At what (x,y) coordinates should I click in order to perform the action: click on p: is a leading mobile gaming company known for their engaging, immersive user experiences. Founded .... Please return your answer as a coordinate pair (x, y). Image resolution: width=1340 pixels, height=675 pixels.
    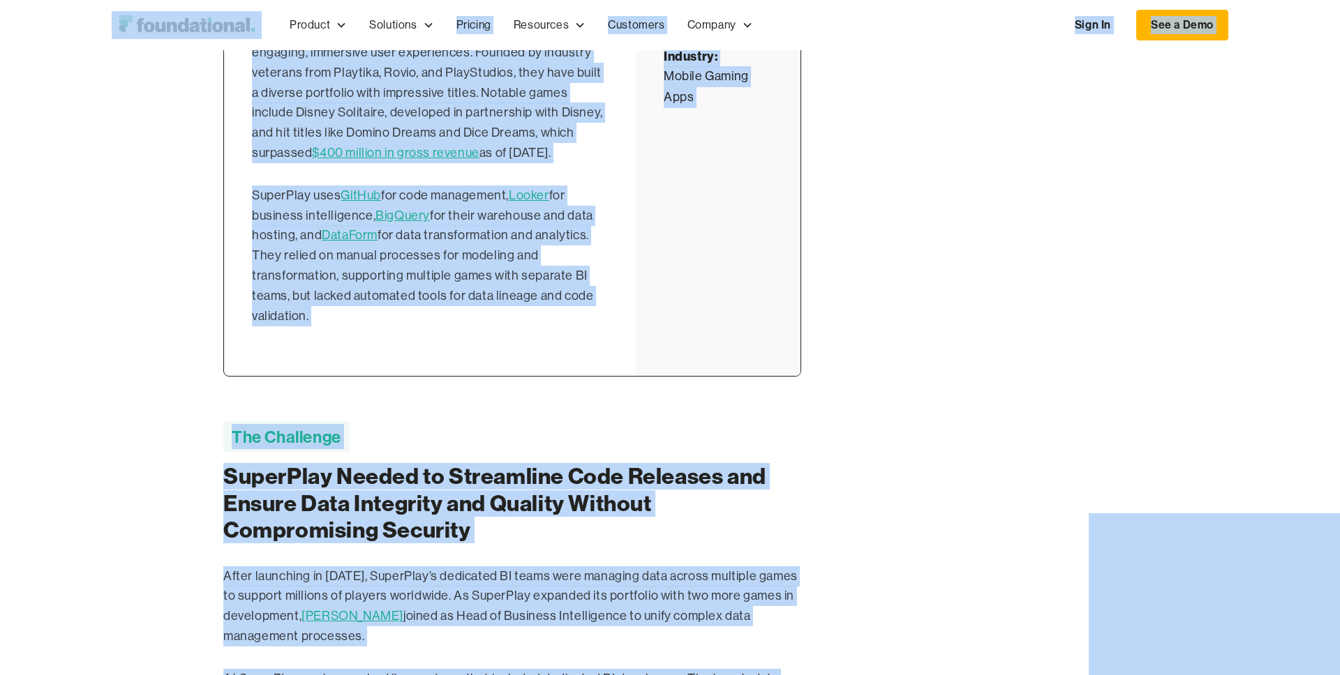
    Looking at the image, I should click on (430, 93).